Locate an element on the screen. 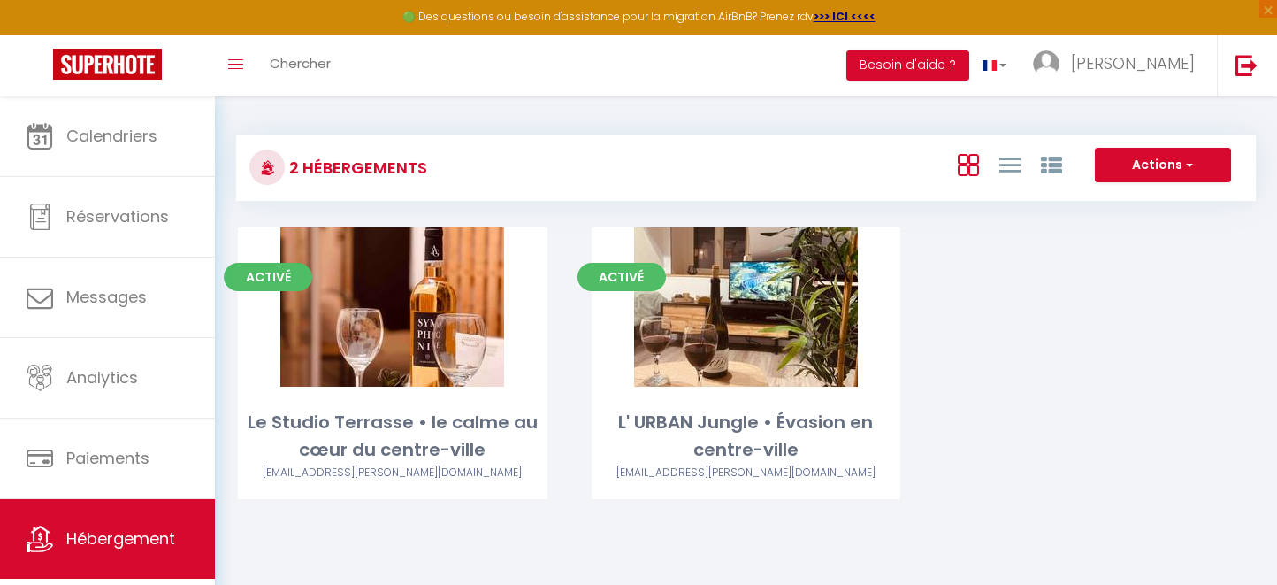 The image size is (1277, 585). span: Réservations is located at coordinates (118, 216).